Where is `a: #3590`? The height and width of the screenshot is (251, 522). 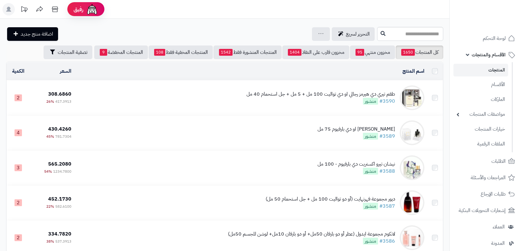 a: #3590 is located at coordinates (387, 101).